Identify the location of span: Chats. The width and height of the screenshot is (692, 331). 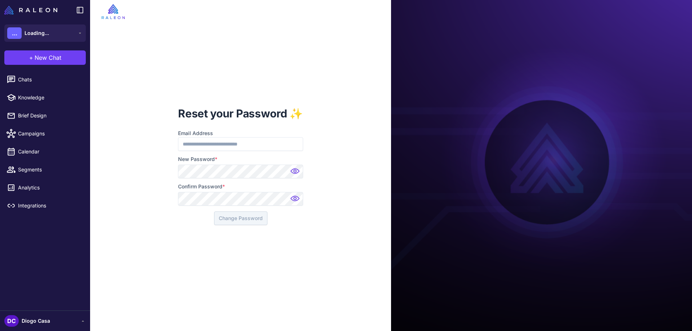
(50, 80).